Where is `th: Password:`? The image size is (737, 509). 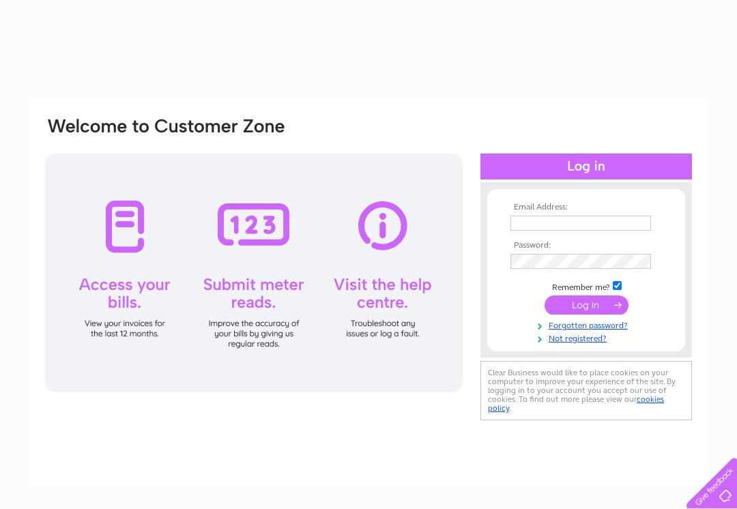 th: Password: is located at coordinates (586, 246).